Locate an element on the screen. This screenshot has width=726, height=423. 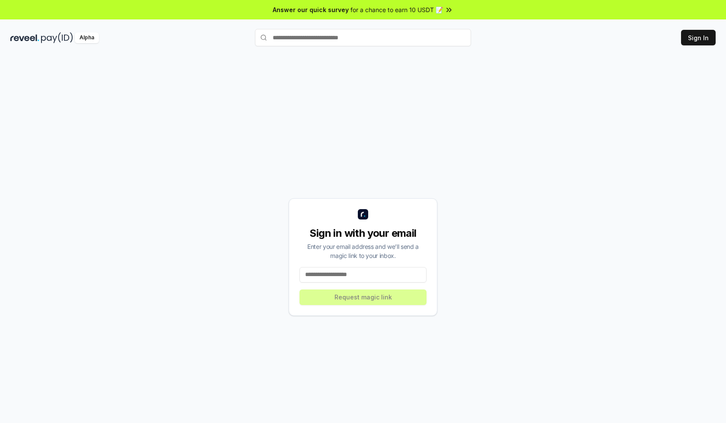
img: reveel_dark is located at coordinates (25, 38).